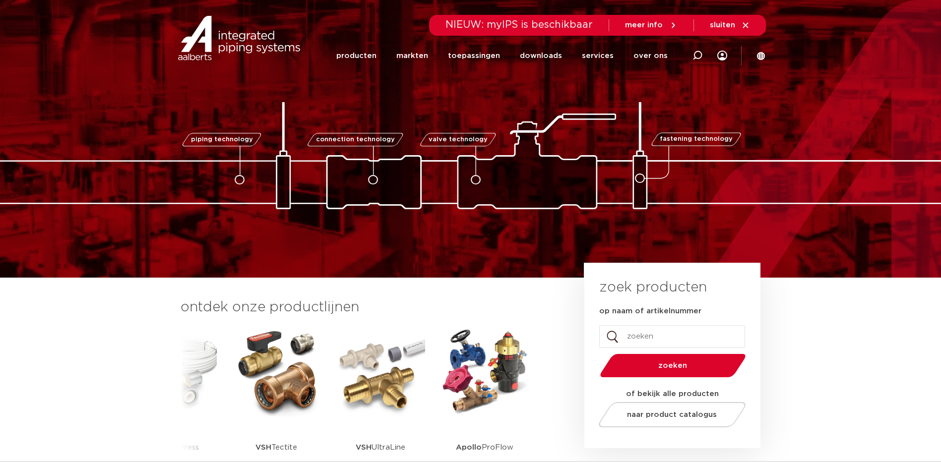  I want to click on a: services, so click(598, 56).